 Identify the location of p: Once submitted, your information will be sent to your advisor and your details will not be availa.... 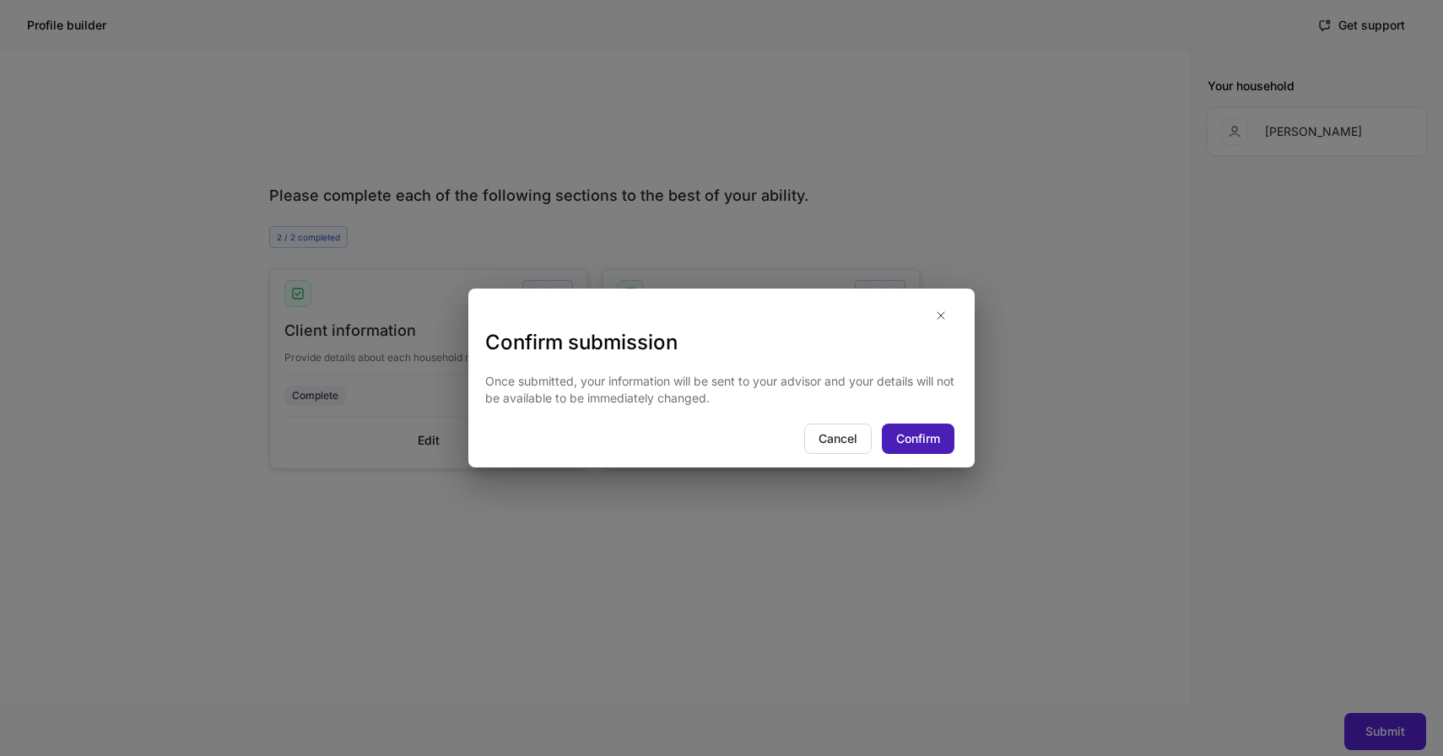
(721, 390).